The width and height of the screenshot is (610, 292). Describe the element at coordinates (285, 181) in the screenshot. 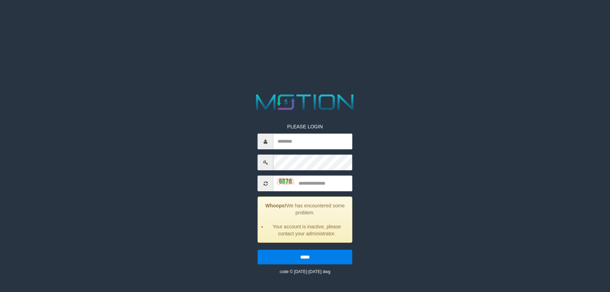

I see `img: captcha` at that location.